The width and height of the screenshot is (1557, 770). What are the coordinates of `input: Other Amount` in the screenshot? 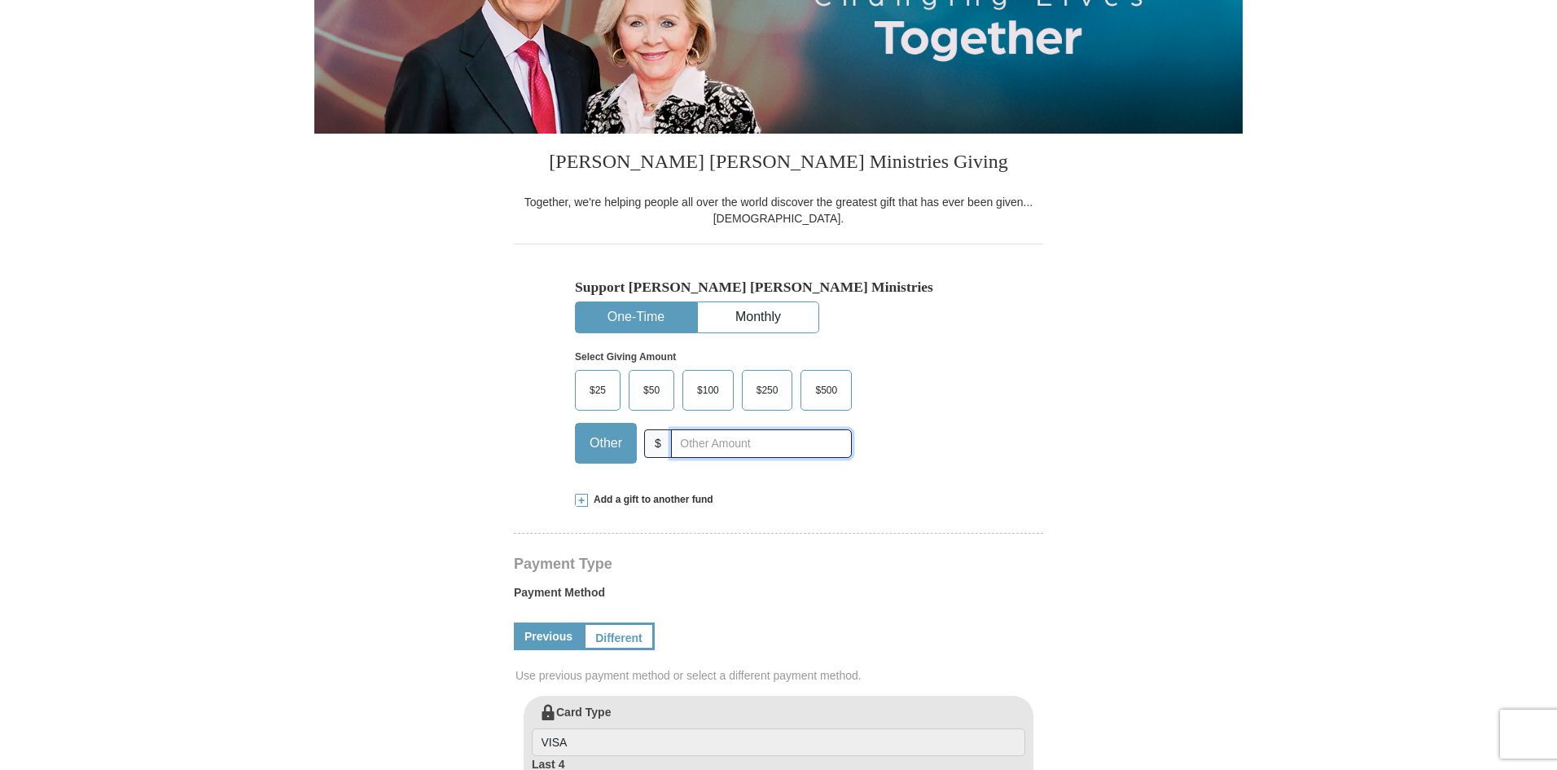 It's located at (762, 443).